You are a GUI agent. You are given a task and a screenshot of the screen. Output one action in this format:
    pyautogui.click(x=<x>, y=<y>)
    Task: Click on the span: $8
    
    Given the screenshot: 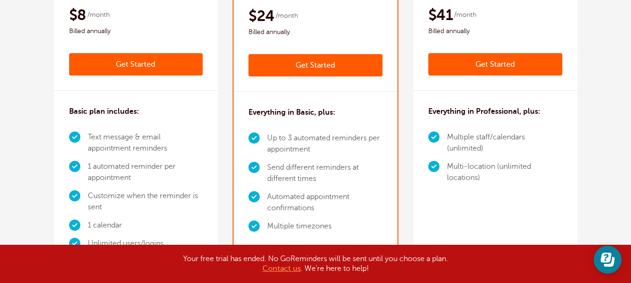 What is the action you would take?
    pyautogui.click(x=77, y=15)
    